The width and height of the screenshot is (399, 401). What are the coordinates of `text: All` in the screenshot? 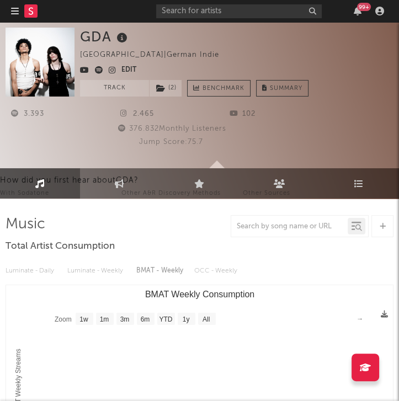 It's located at (206, 320).